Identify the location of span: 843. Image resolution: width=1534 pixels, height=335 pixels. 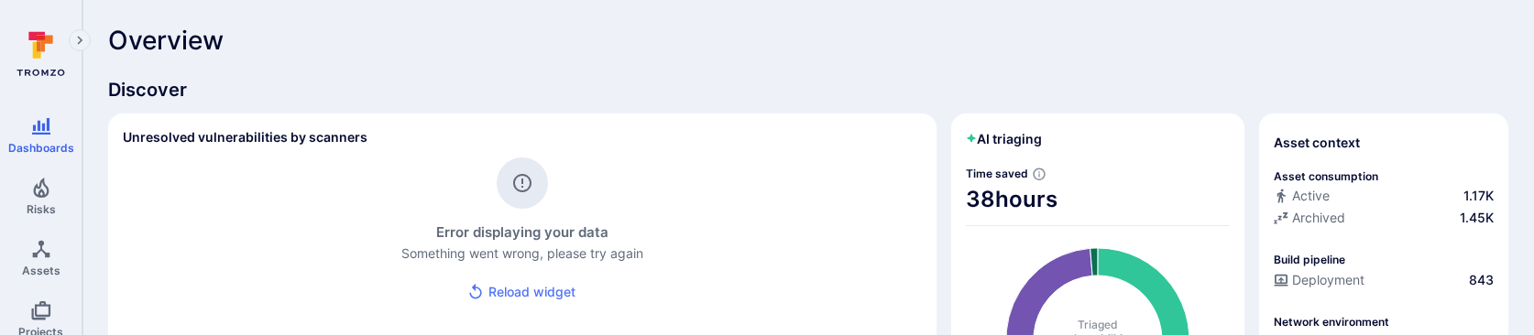
(1481, 280).